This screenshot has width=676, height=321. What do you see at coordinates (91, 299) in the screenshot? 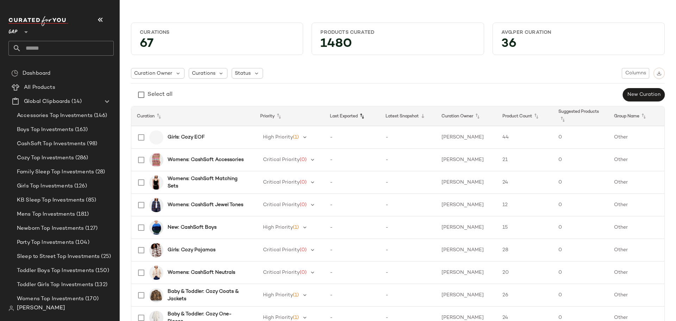
I see `span: (170)` at bounding box center [91, 299].